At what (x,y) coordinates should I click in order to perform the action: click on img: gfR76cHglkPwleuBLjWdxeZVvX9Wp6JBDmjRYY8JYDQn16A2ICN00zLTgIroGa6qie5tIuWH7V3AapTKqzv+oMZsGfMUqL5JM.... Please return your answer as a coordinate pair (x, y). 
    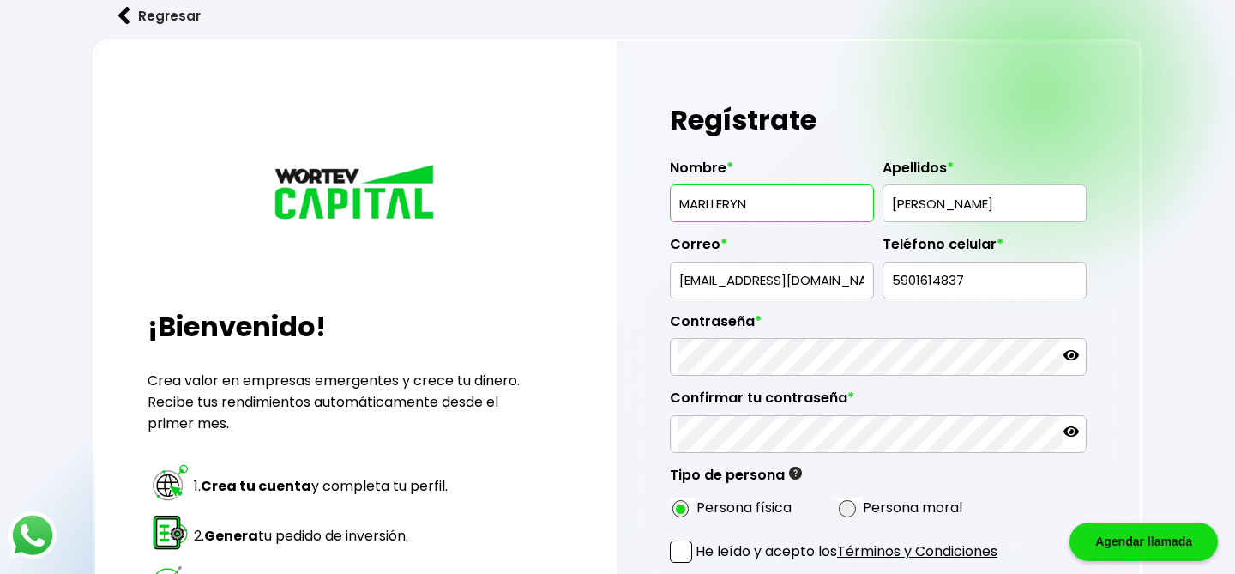
    Looking at the image, I should click on (795, 473).